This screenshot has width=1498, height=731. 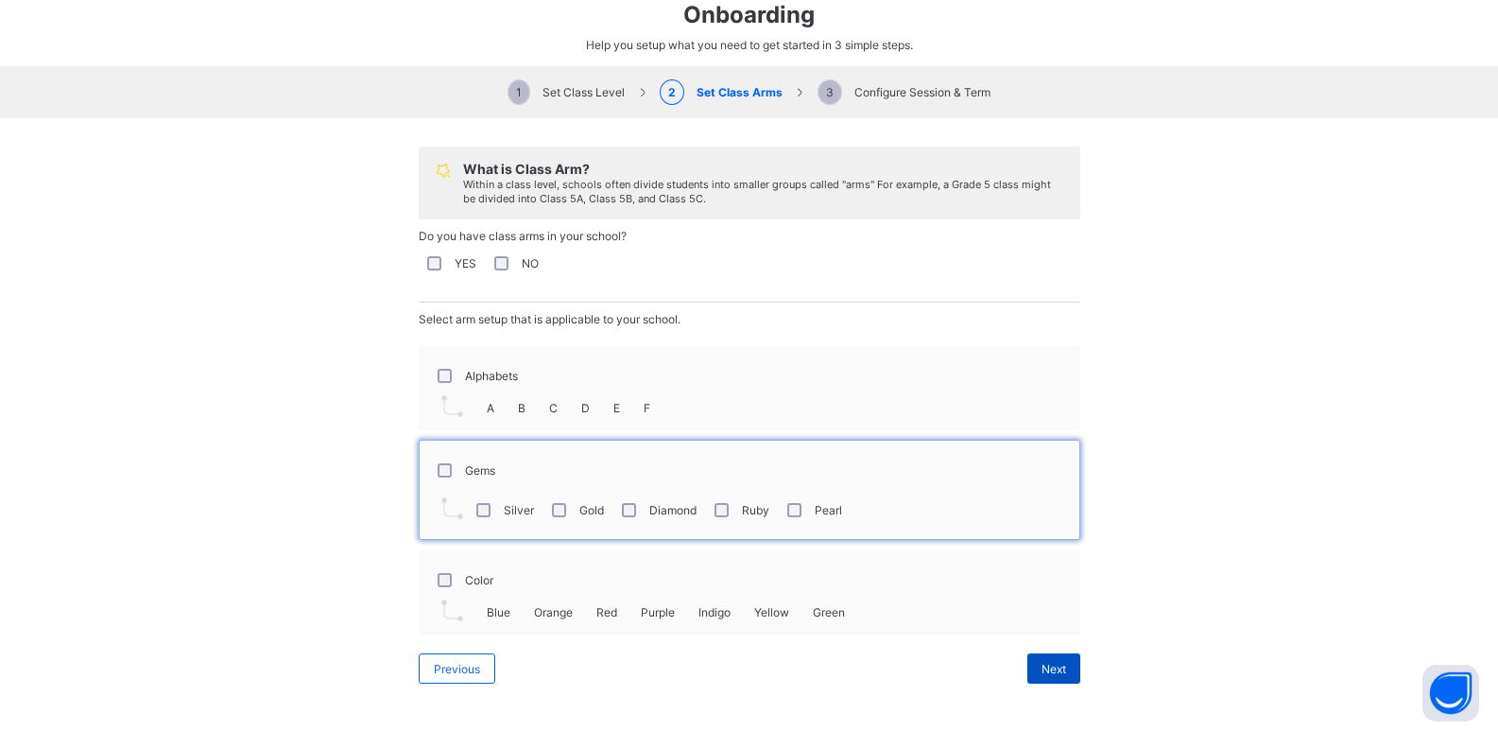 I want to click on span: Yellow, so click(x=771, y=612).